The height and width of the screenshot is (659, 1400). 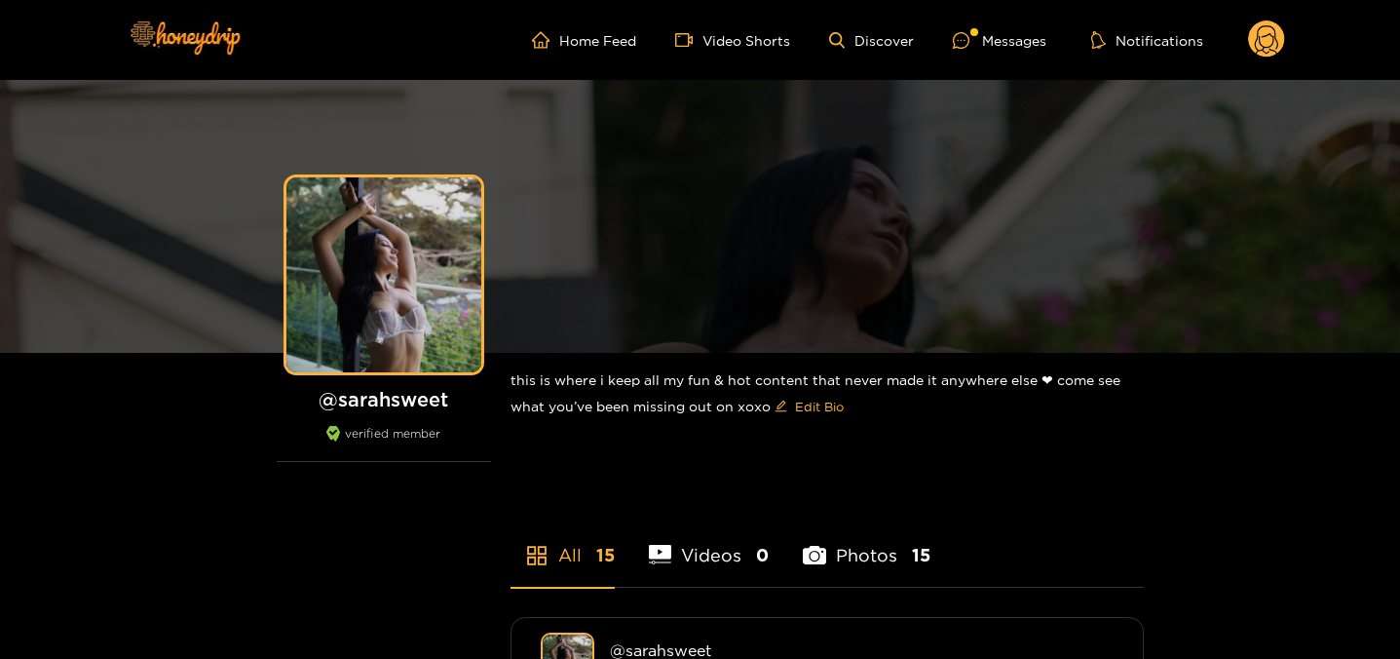 What do you see at coordinates (709, 543) in the screenshot?
I see `li: Videos` at bounding box center [709, 543].